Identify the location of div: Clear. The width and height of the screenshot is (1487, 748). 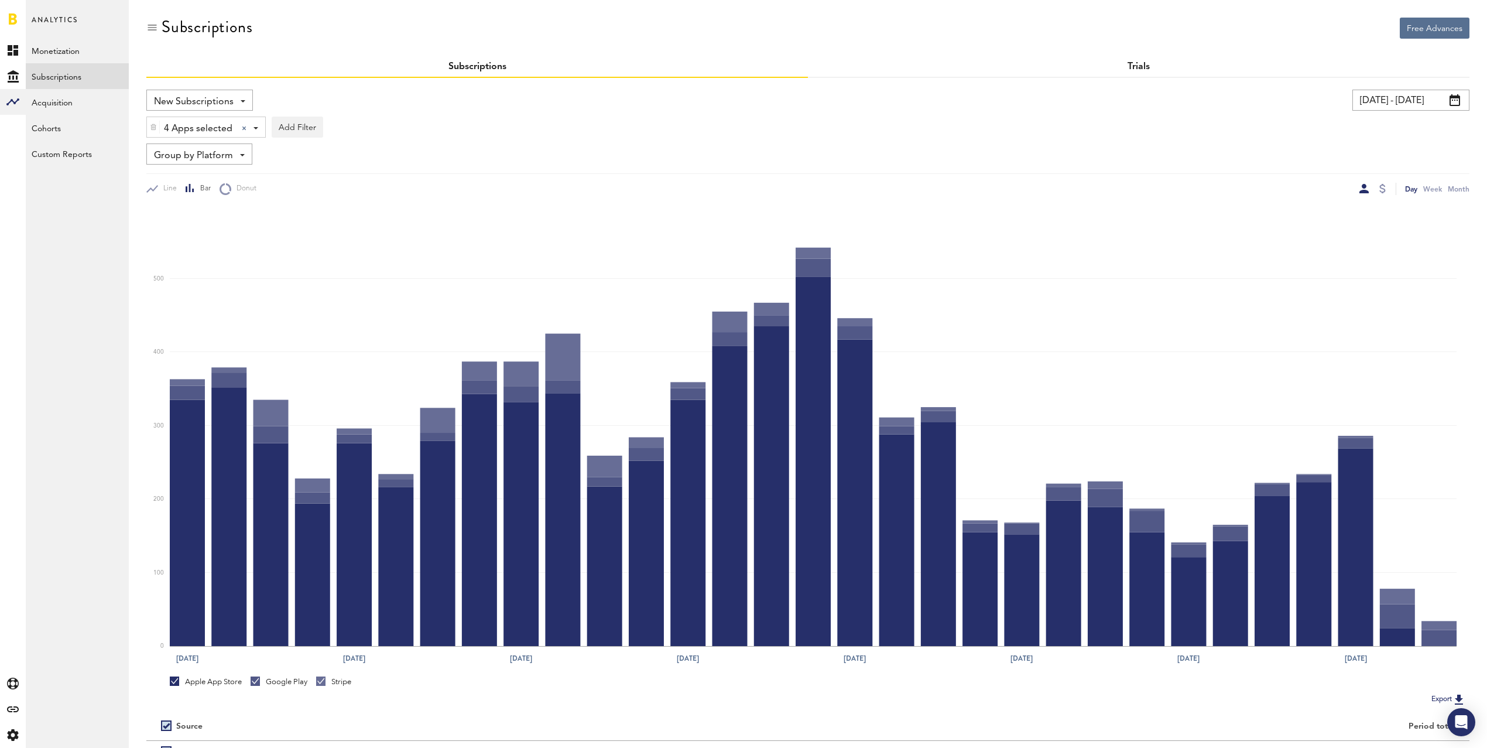
(244, 128).